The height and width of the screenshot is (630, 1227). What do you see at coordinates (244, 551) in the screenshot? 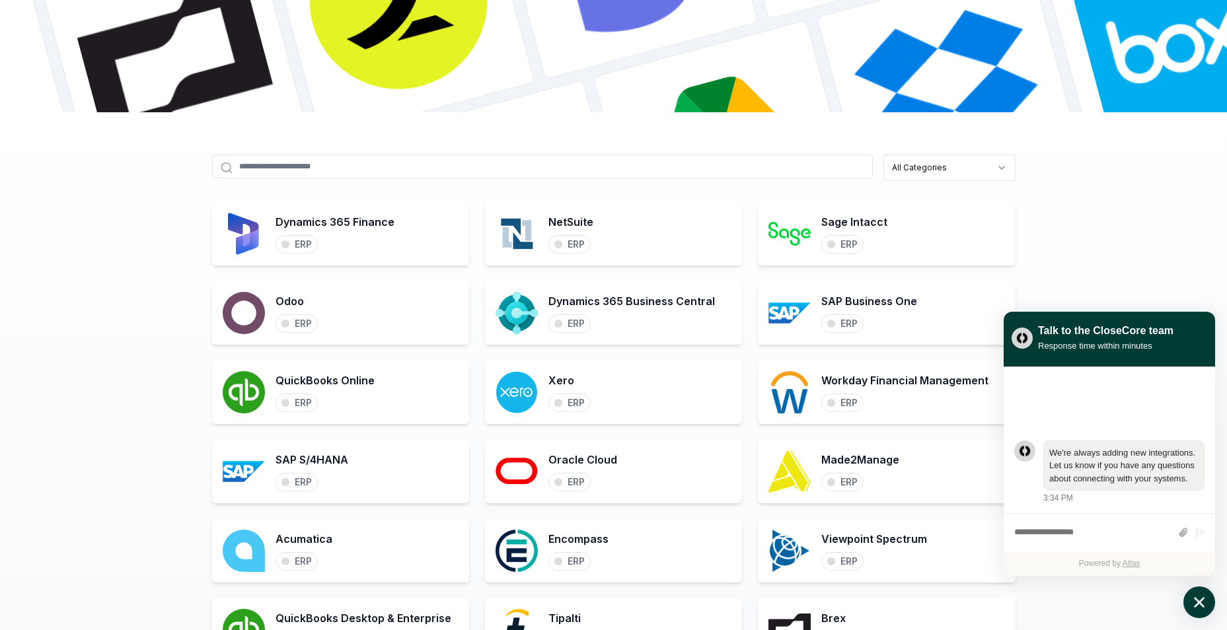
I see `img: Acumatica logo` at bounding box center [244, 551].